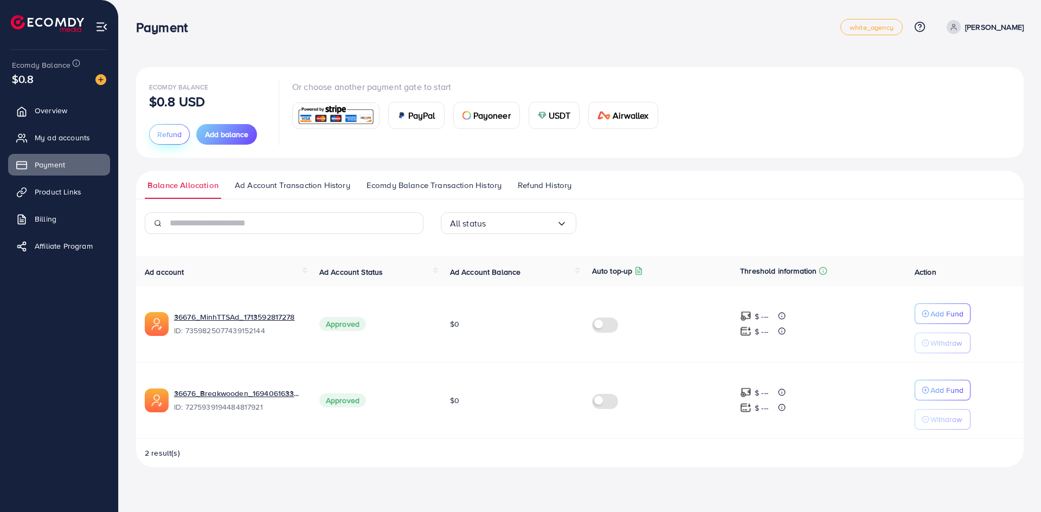 The width and height of the screenshot is (1041, 512). I want to click on span: 2 result(s), so click(162, 453).